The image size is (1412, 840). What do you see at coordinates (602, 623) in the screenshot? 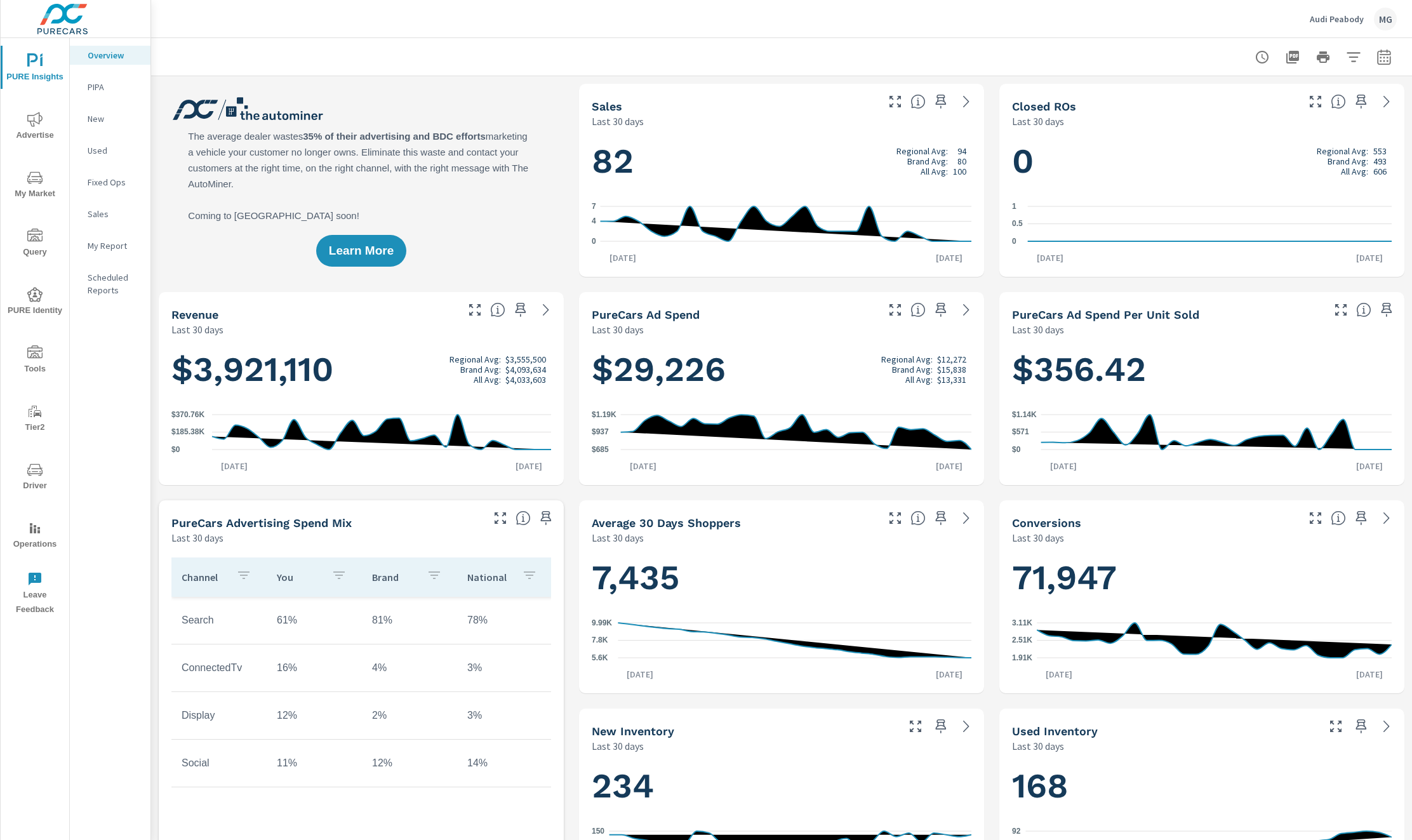
I see `text: 9.99K` at bounding box center [602, 623].